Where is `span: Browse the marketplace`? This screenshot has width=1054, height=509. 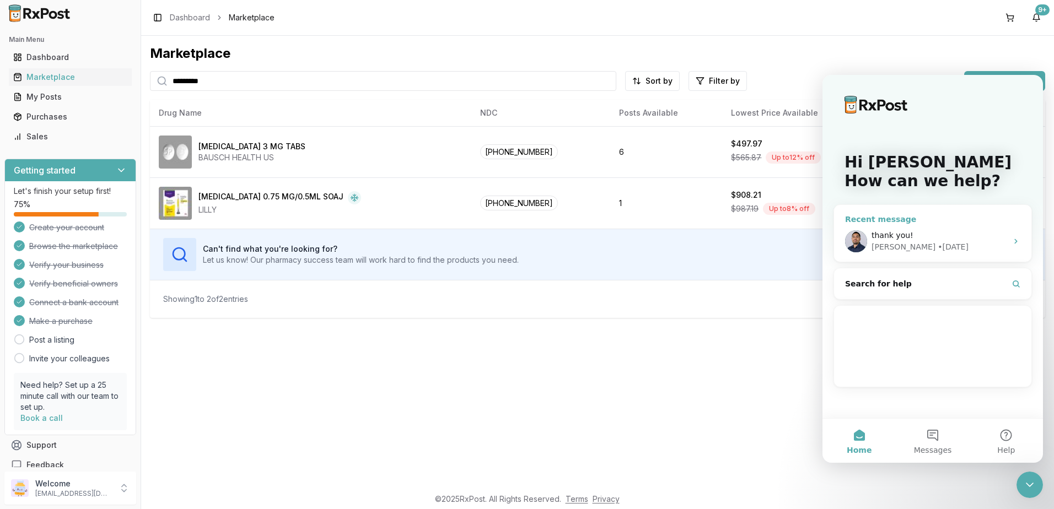
span: Browse the marketplace is located at coordinates (73, 246).